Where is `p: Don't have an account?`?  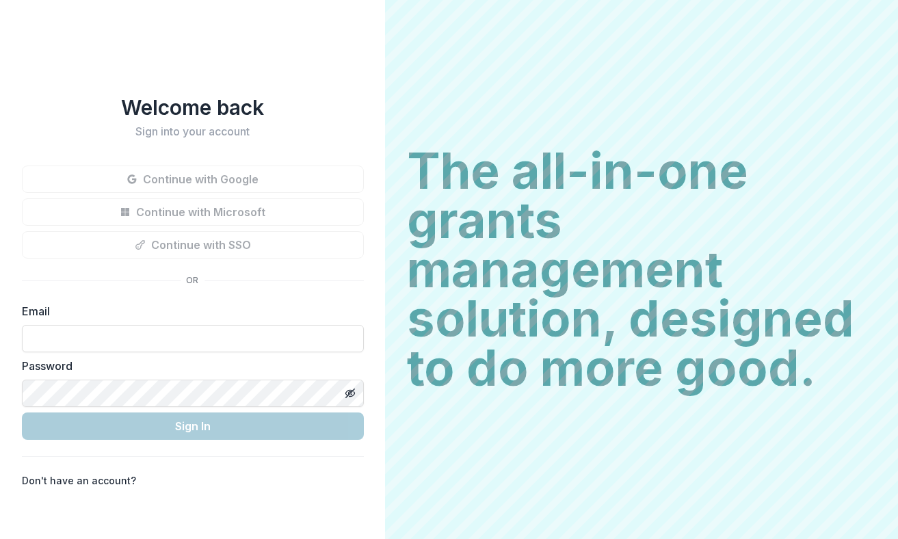
p: Don't have an account? is located at coordinates (79, 480).